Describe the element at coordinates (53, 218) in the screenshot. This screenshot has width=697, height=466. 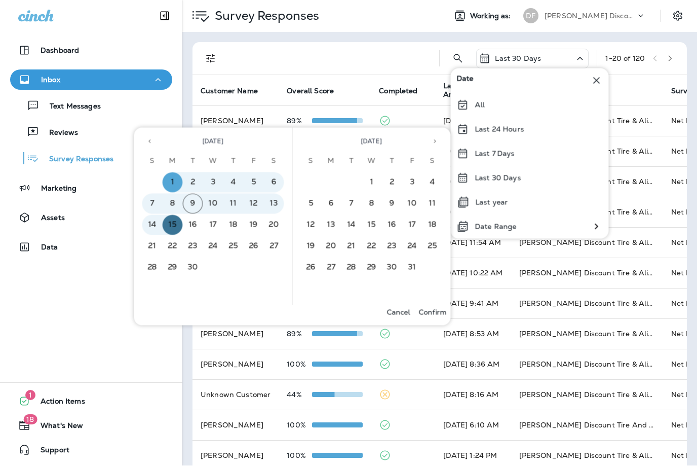
I see `p: Assets` at that location.